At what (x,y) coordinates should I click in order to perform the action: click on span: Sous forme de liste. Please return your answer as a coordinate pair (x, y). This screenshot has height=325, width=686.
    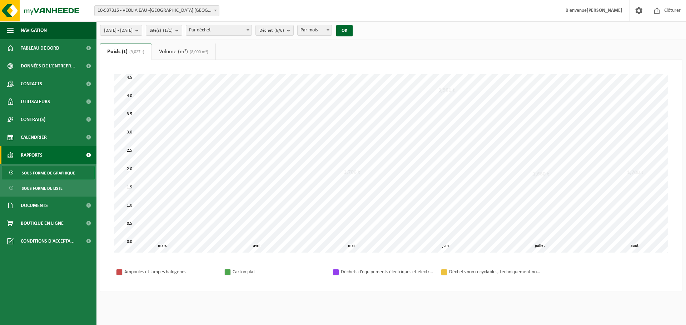
    Looking at the image, I should click on (42, 189).